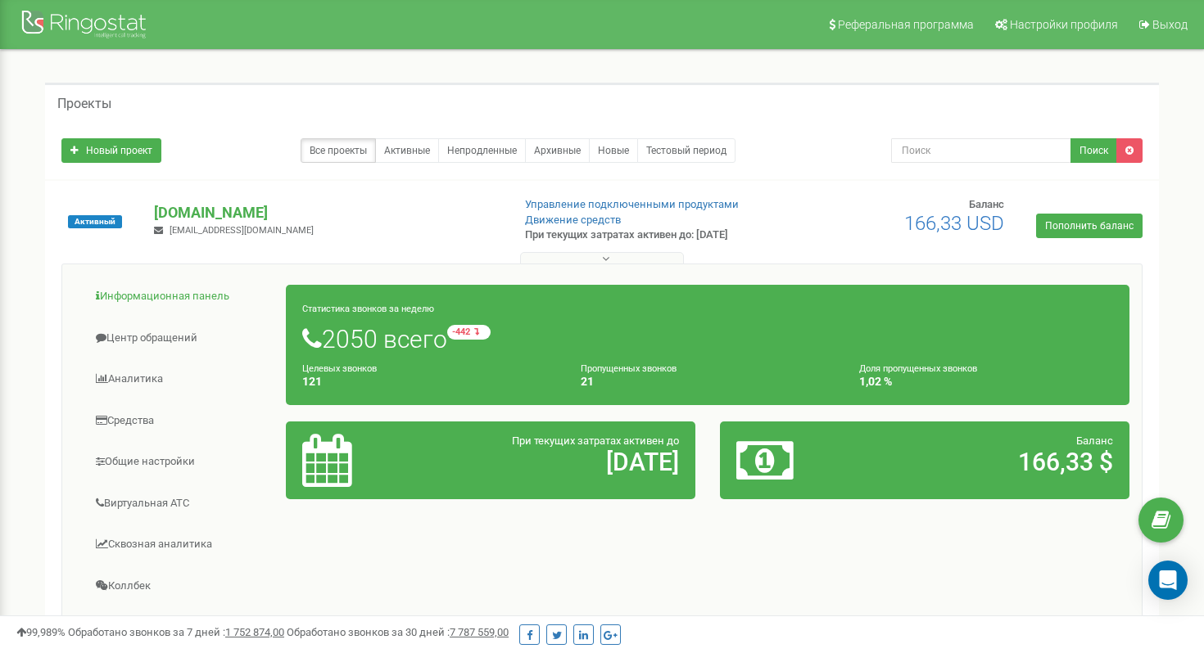 Image resolution: width=1204 pixels, height=653 pixels. What do you see at coordinates (686, 151) in the screenshot?
I see `a: Тестовый период` at bounding box center [686, 151].